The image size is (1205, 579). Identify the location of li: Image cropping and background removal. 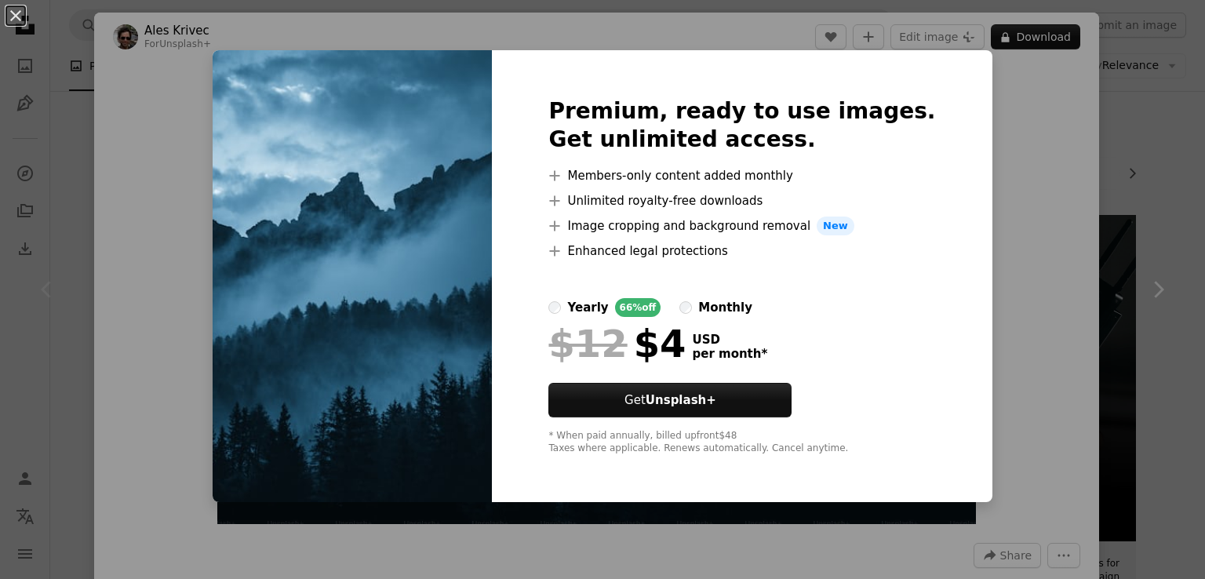
(741, 226).